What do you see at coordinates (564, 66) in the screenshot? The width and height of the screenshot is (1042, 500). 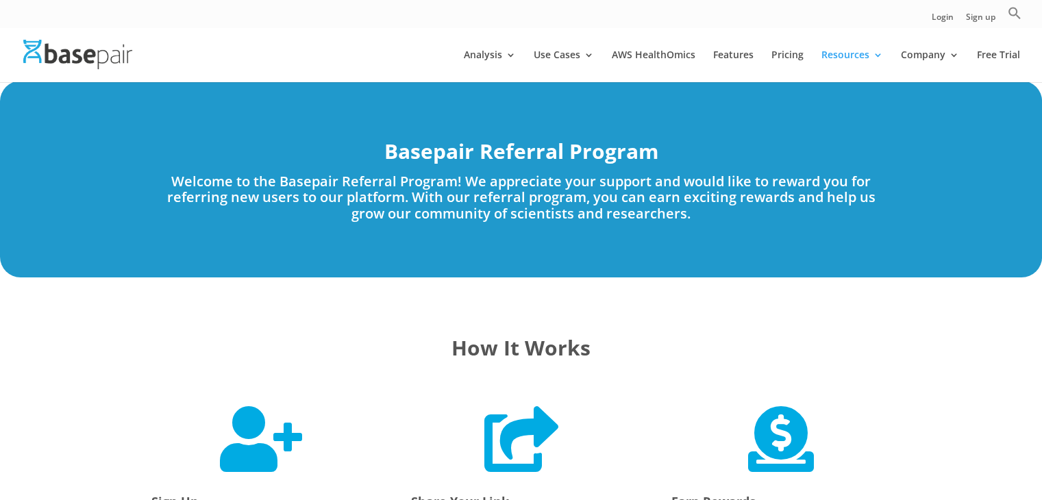 I see `a: Use Cases` at bounding box center [564, 66].